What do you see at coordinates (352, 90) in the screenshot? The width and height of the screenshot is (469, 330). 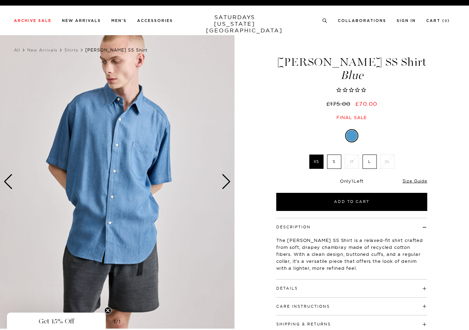 I see `span: Rated 0.0 out of 5 stars 0 reviews` at bounding box center [352, 90].